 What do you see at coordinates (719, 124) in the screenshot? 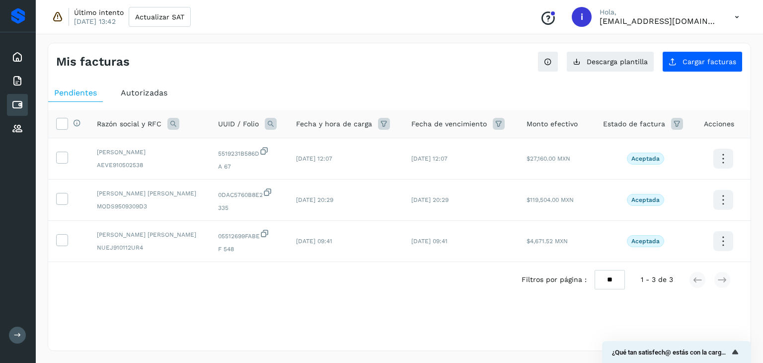
I see `span: Acciones` at bounding box center [719, 124].